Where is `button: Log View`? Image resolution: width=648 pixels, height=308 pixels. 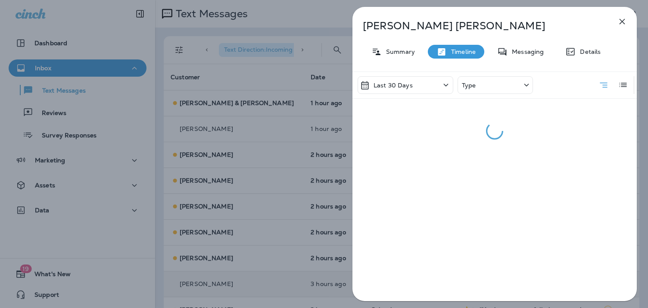
button: Log View is located at coordinates (623, 85).